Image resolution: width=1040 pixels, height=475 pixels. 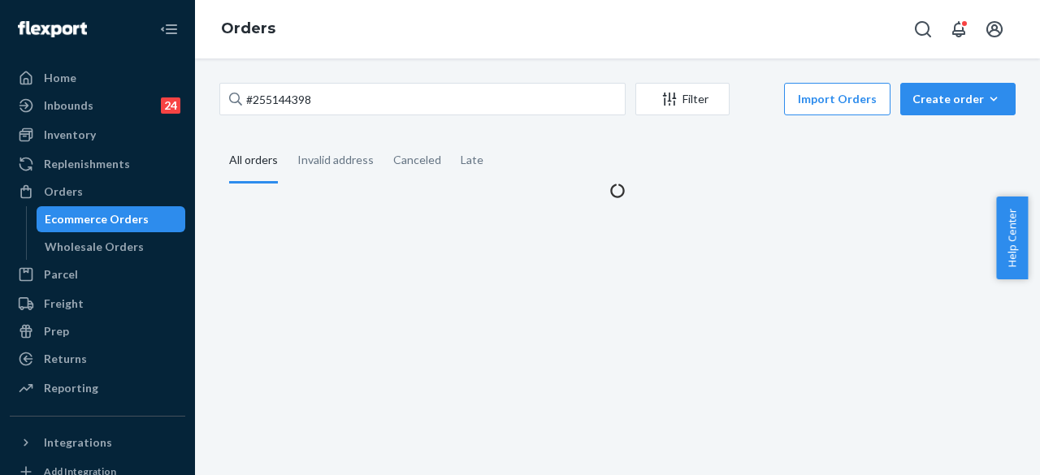 What do you see at coordinates (65, 359) in the screenshot?
I see `div: Returns` at bounding box center [65, 359].